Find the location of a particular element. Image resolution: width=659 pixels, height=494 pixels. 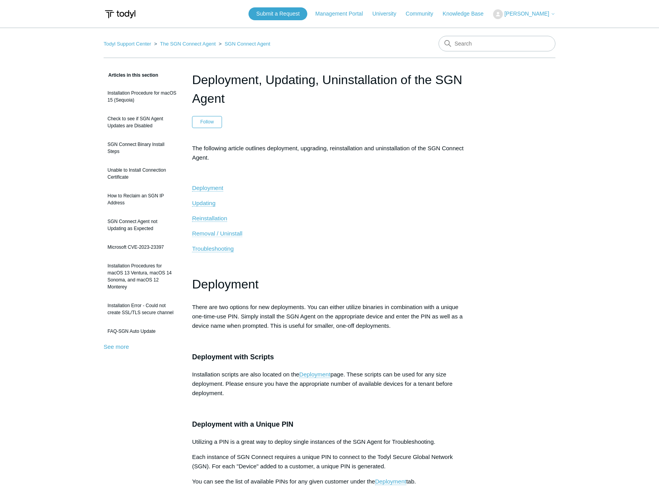

a: Submit a Request is located at coordinates (278, 14).